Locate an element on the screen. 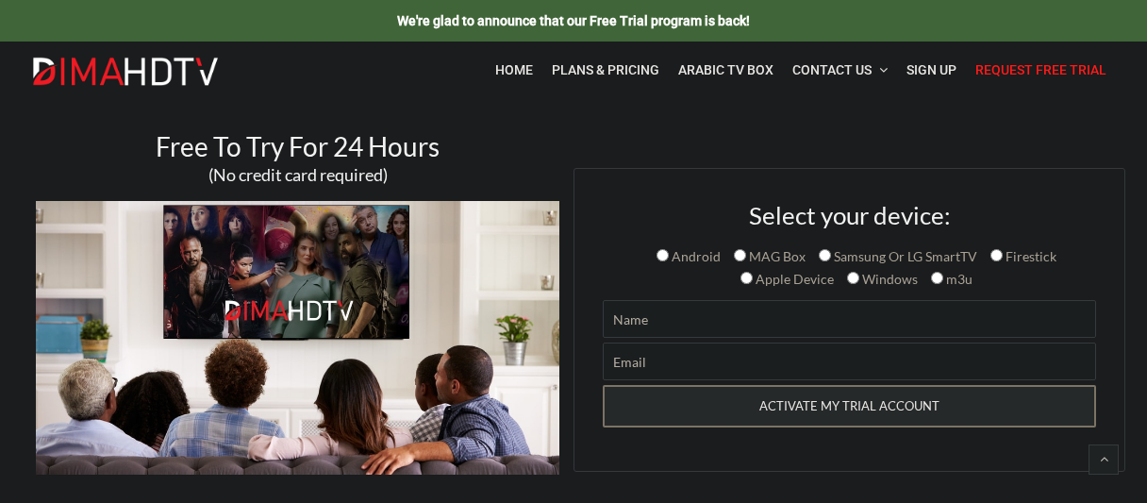 This screenshot has width=1147, height=503. span: Windows is located at coordinates (889, 278).